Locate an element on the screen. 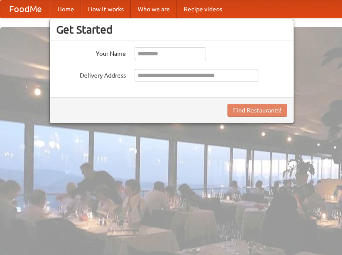 The height and width of the screenshot is (255, 342). label: Your Name is located at coordinates (91, 52).